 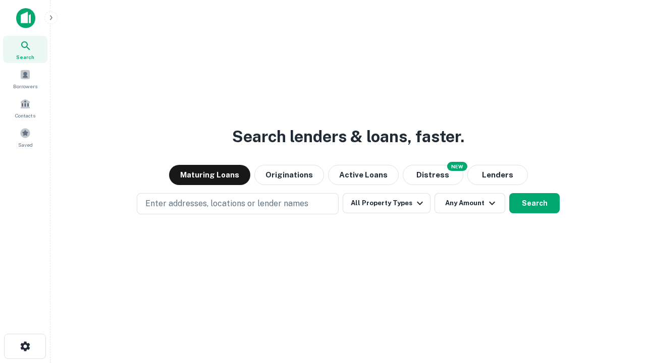 I want to click on p: Enter addresses, locations or lender names, so click(x=226, y=204).